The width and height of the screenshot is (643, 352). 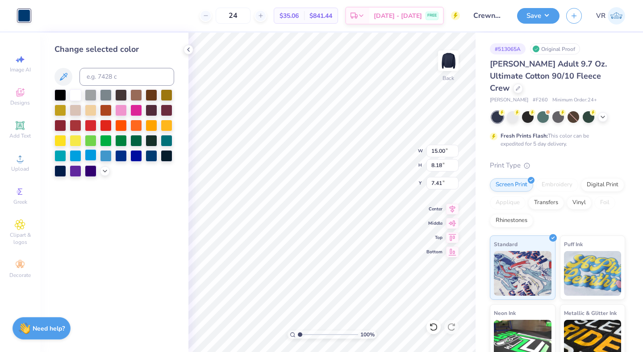 I want to click on div: Rhinestones, so click(x=511, y=221).